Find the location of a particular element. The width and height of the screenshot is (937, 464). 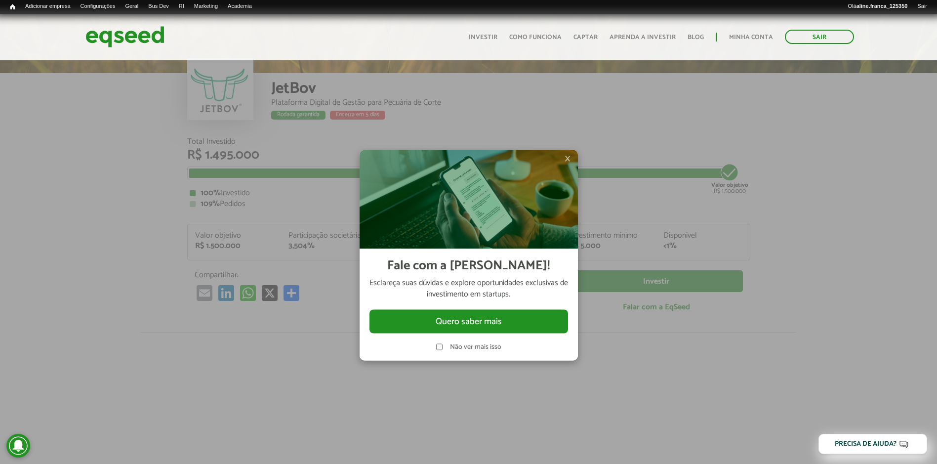

label: Não ver mais isso is located at coordinates (476, 347).